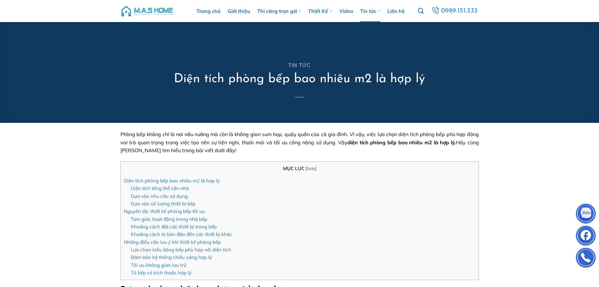  I want to click on a: Tam giác hoạt động trong nhà bếp, so click(169, 219).